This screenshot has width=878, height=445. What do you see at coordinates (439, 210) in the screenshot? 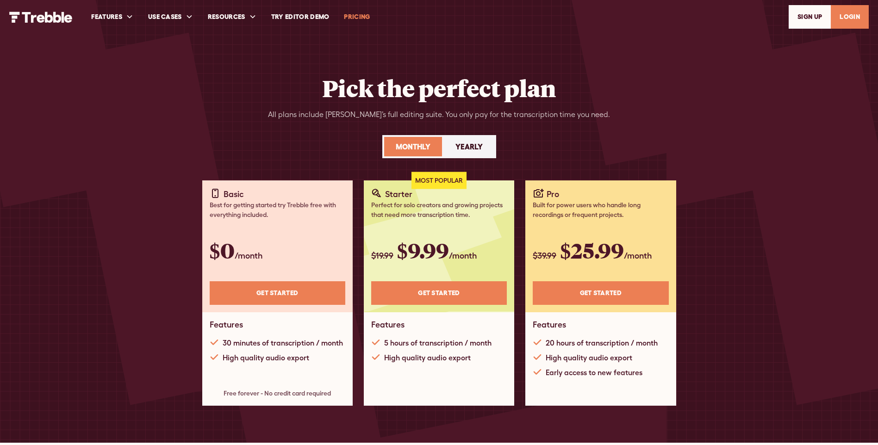
I see `div: Perfect for solo creators and growing projects that need more transcription time.` at bounding box center [439, 210].